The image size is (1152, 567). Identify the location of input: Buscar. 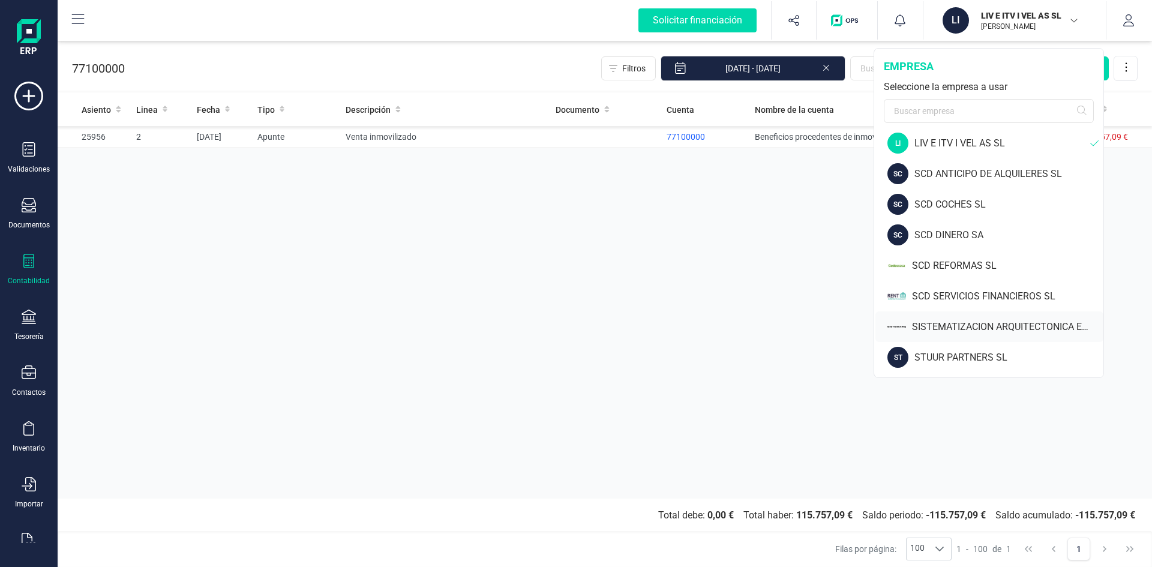
(937, 68).